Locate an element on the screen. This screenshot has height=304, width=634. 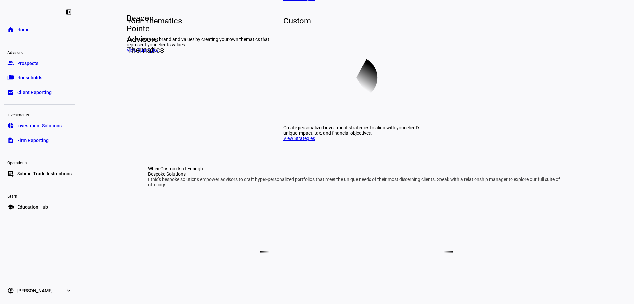
eth-mat-symbol: description is located at coordinates (11, 140).